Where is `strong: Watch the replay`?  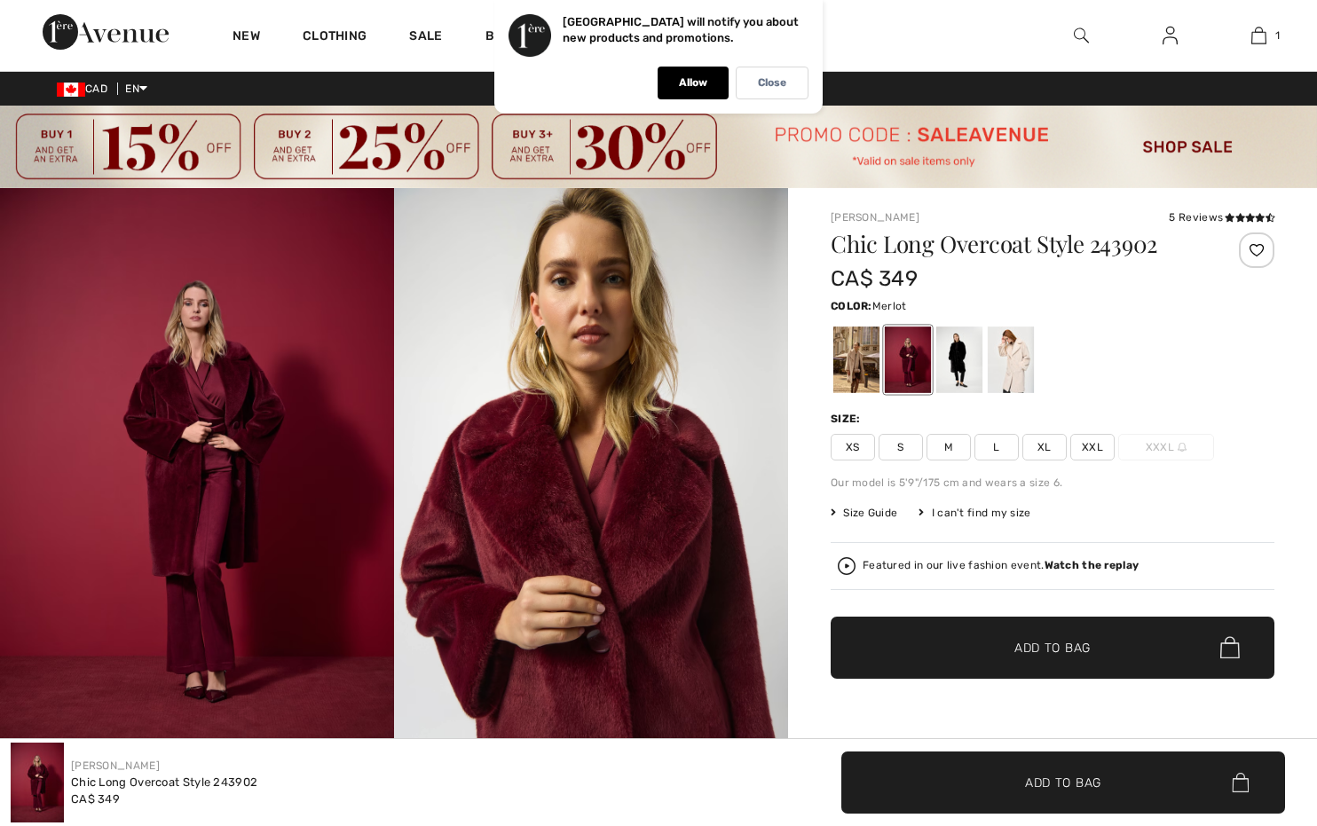 strong: Watch the replay is located at coordinates (1091, 565).